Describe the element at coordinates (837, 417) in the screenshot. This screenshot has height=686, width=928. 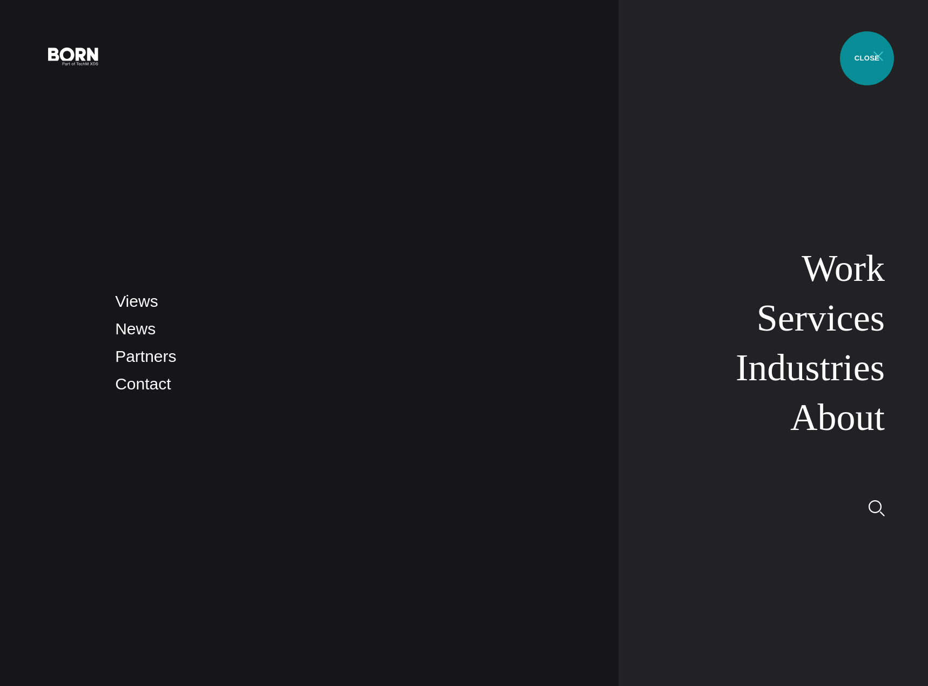
I see `a: About` at that location.